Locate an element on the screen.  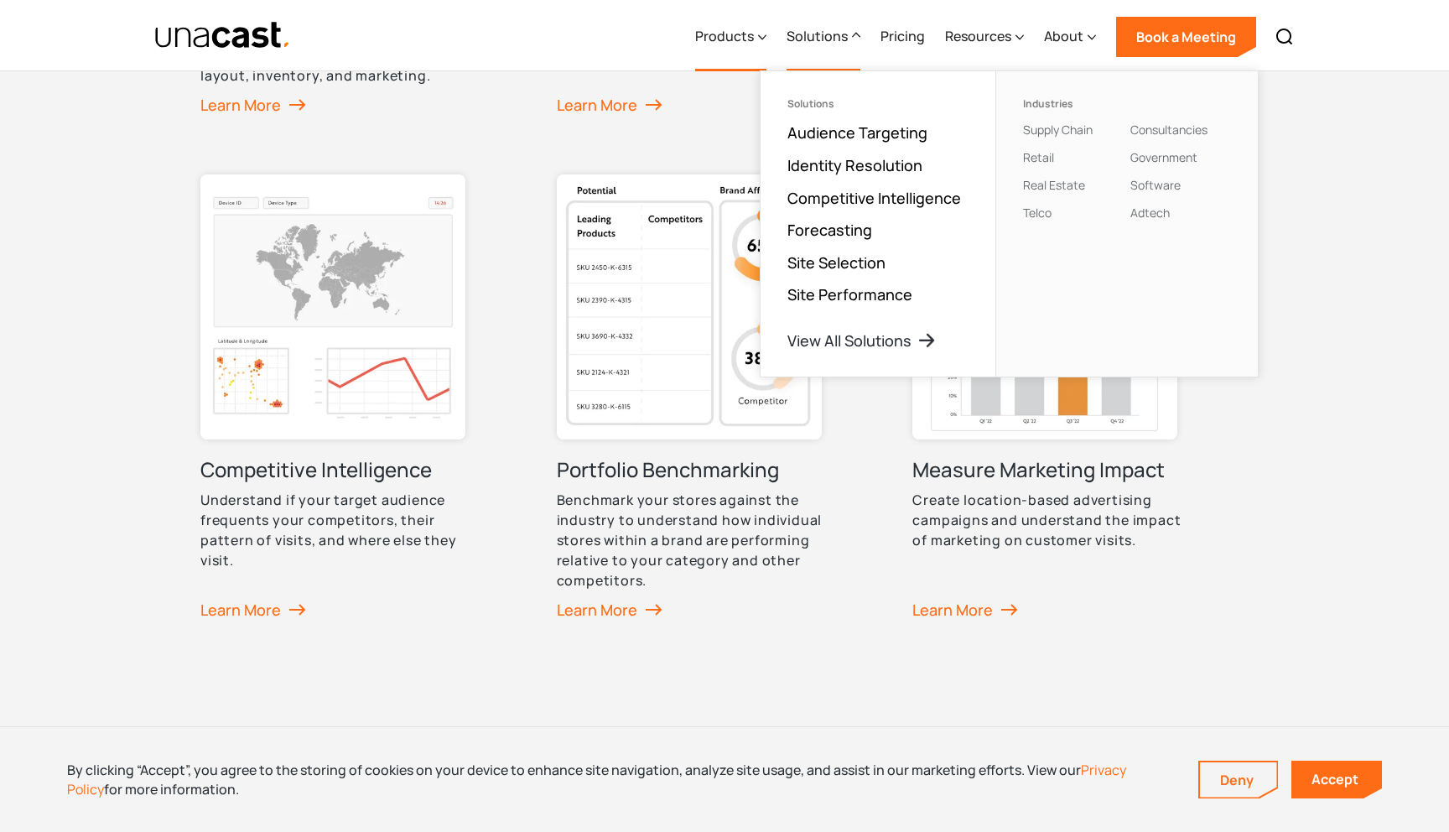
a: View All Solutions is located at coordinates (862, 341).